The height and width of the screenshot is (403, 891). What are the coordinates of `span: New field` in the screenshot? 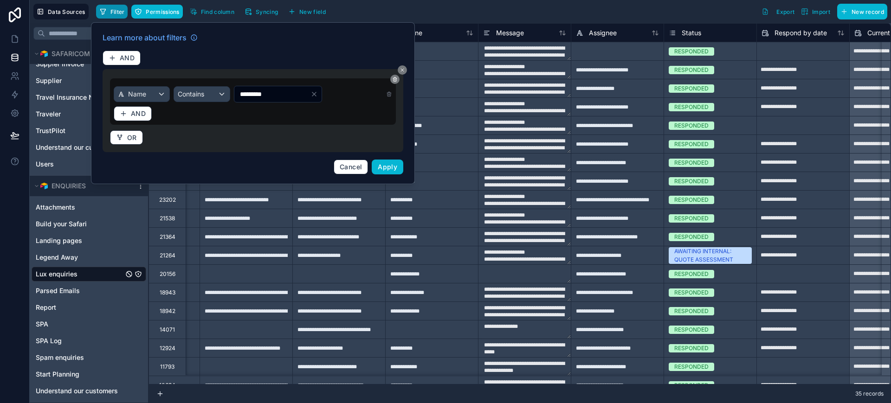 It's located at (312, 12).